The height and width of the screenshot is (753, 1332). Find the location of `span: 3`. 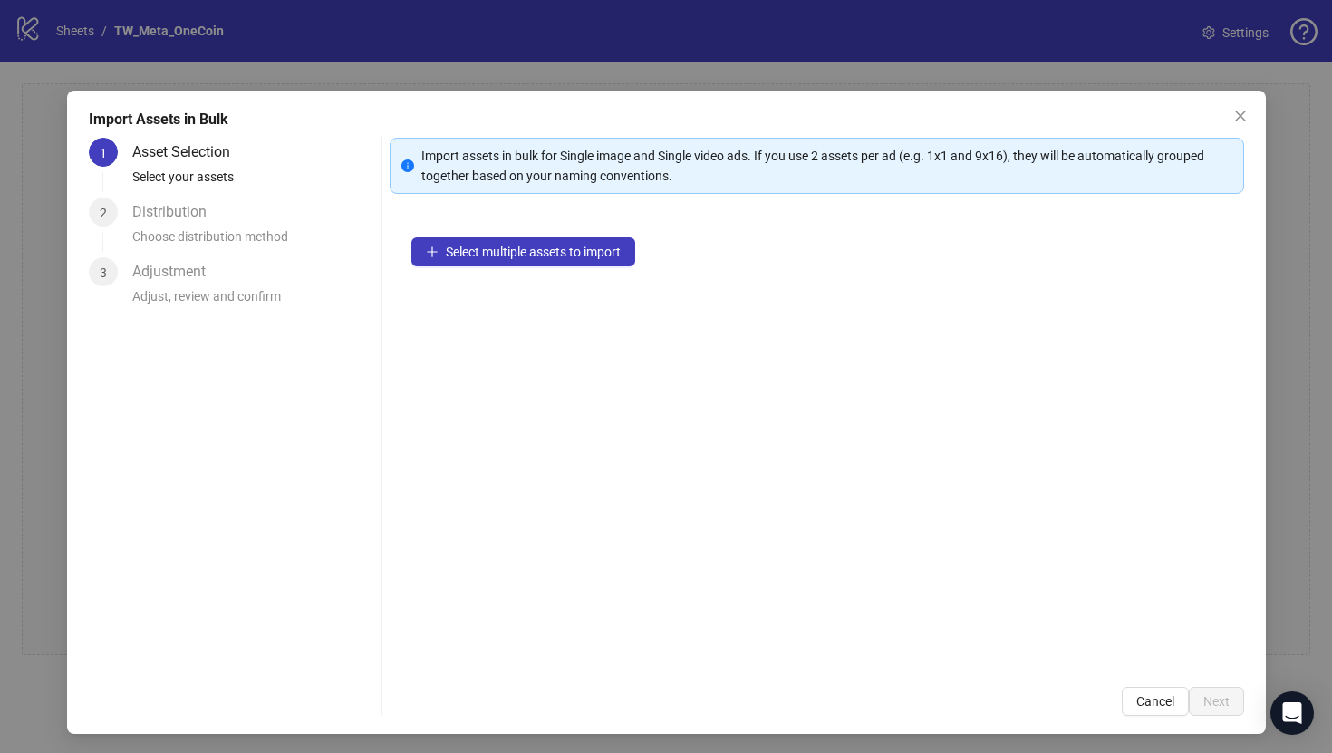

span: 3 is located at coordinates (103, 273).